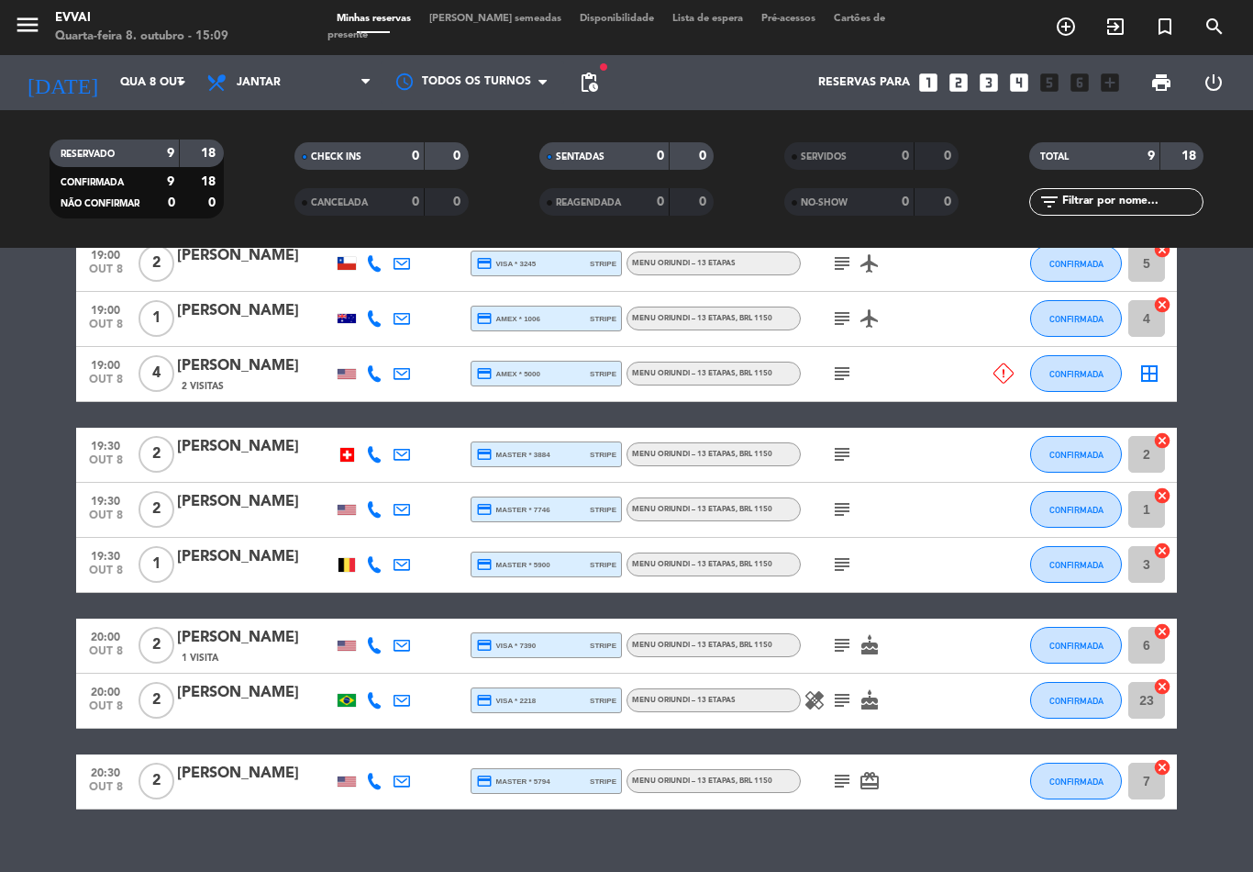  What do you see at coordinates (1050, 202) in the screenshot?
I see `i: filter_list` at bounding box center [1050, 202].